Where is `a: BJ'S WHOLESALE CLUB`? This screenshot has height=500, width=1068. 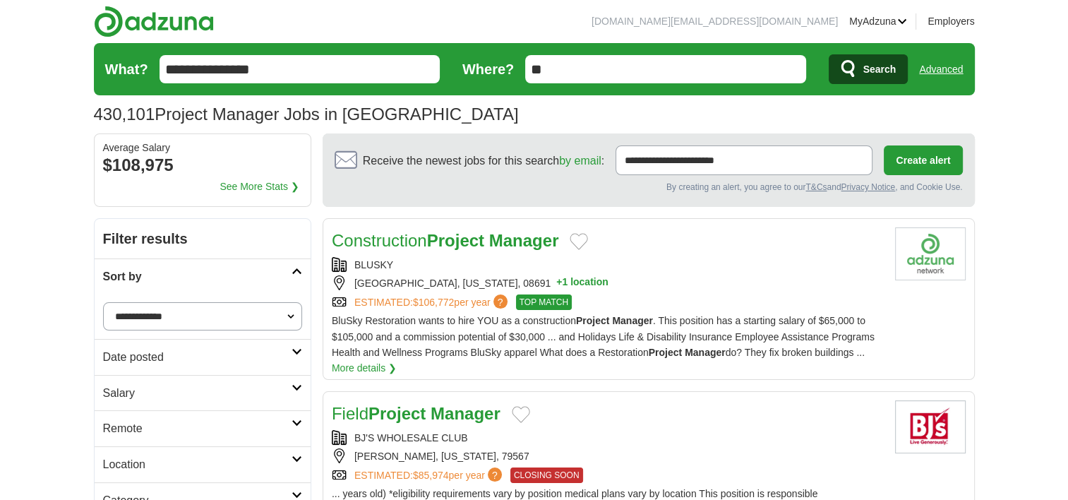 a: BJ'S WHOLESALE CLUB is located at coordinates (411, 438).